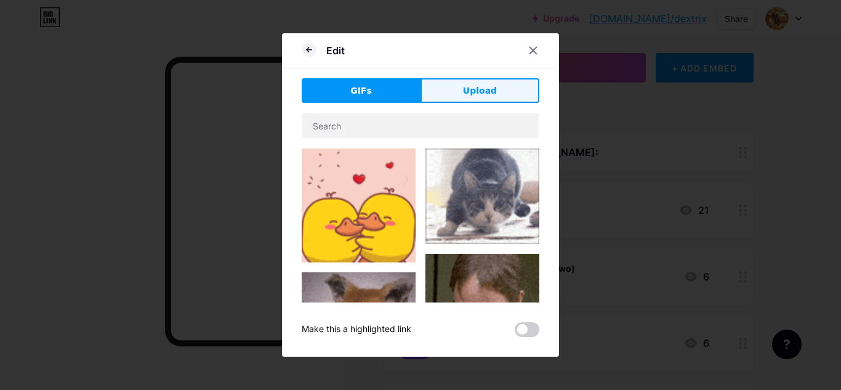 Image resolution: width=841 pixels, height=390 pixels. Describe the element at coordinates (361, 91) in the screenshot. I see `button: GIFs` at that location.